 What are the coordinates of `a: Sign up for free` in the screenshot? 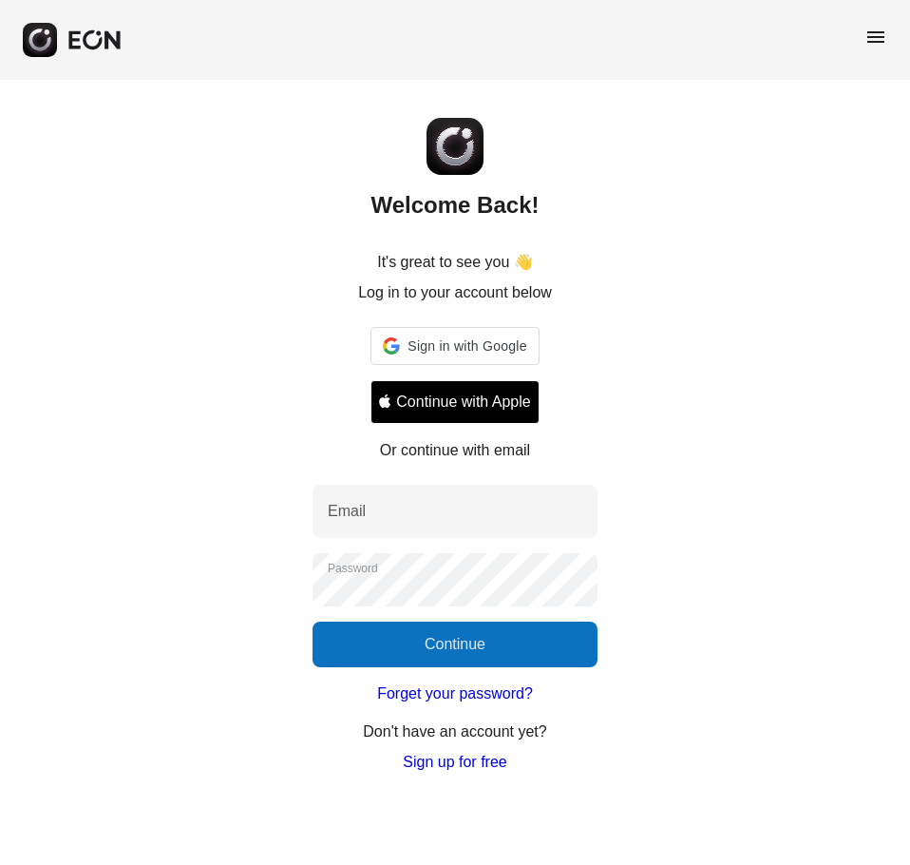 It's located at (454, 762).